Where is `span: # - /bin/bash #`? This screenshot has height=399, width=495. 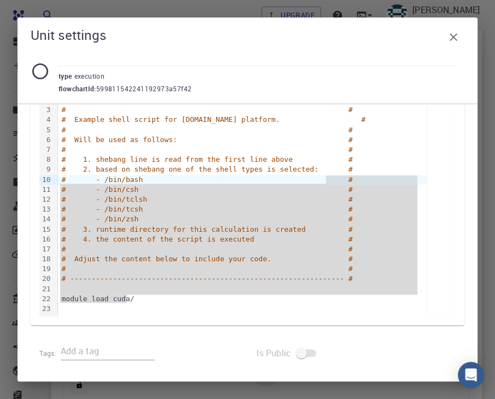 span: # - /bin/bash # is located at coordinates (207, 179).